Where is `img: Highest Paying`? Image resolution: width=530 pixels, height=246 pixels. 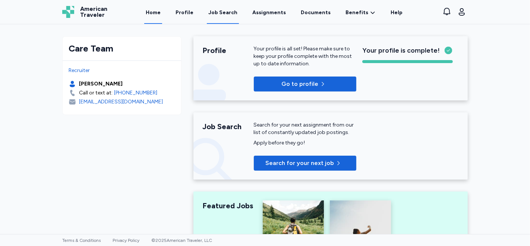 img: Highest Paying is located at coordinates (293, 220).